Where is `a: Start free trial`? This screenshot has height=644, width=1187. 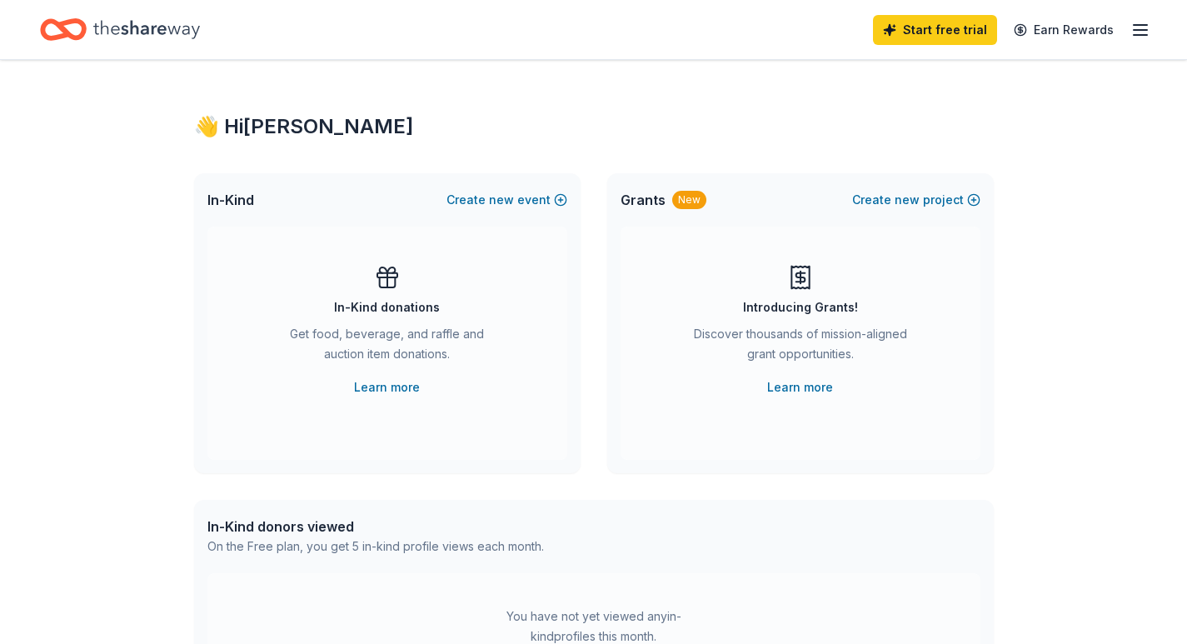 a: Start free trial is located at coordinates (935, 30).